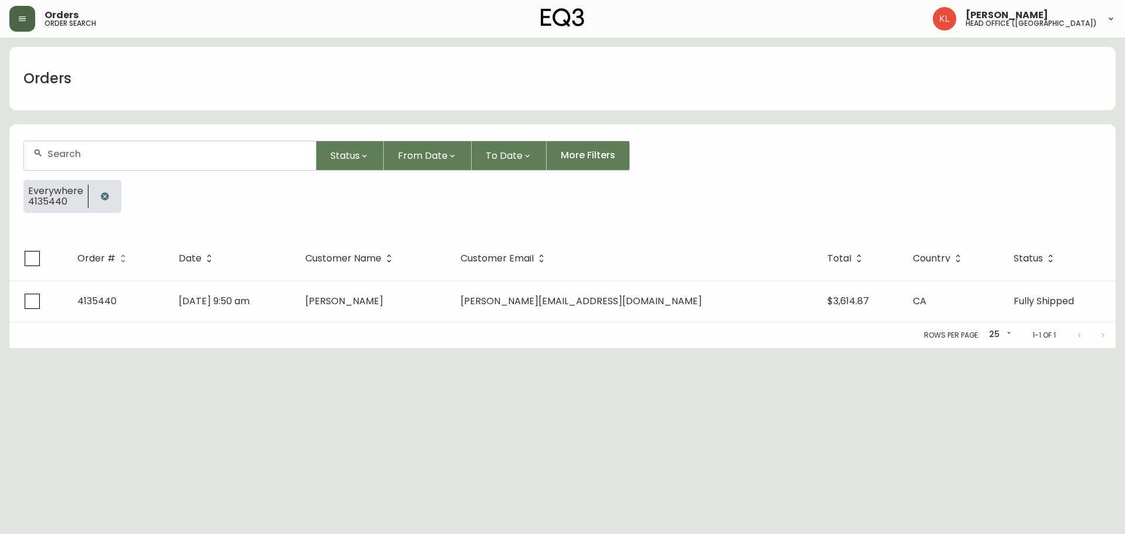 The height and width of the screenshot is (534, 1125). I want to click on div: 25, so click(999, 335).